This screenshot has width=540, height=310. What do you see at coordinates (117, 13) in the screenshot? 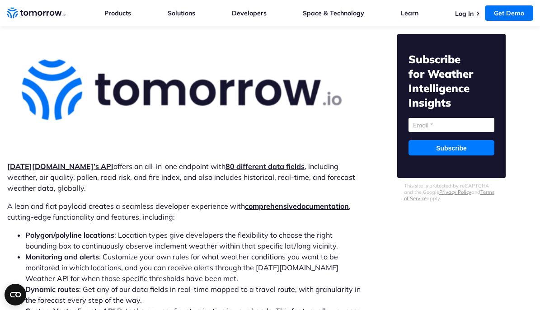
I see `a: Products` at bounding box center [117, 13].